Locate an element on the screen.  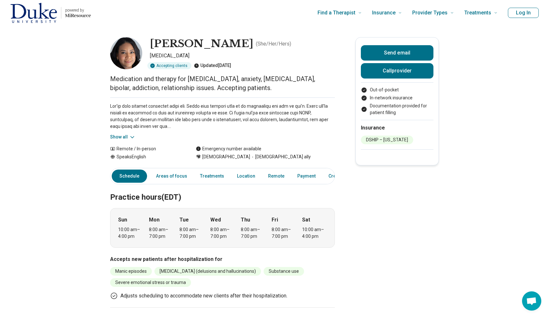
strong: Fri is located at coordinates (275, 220).